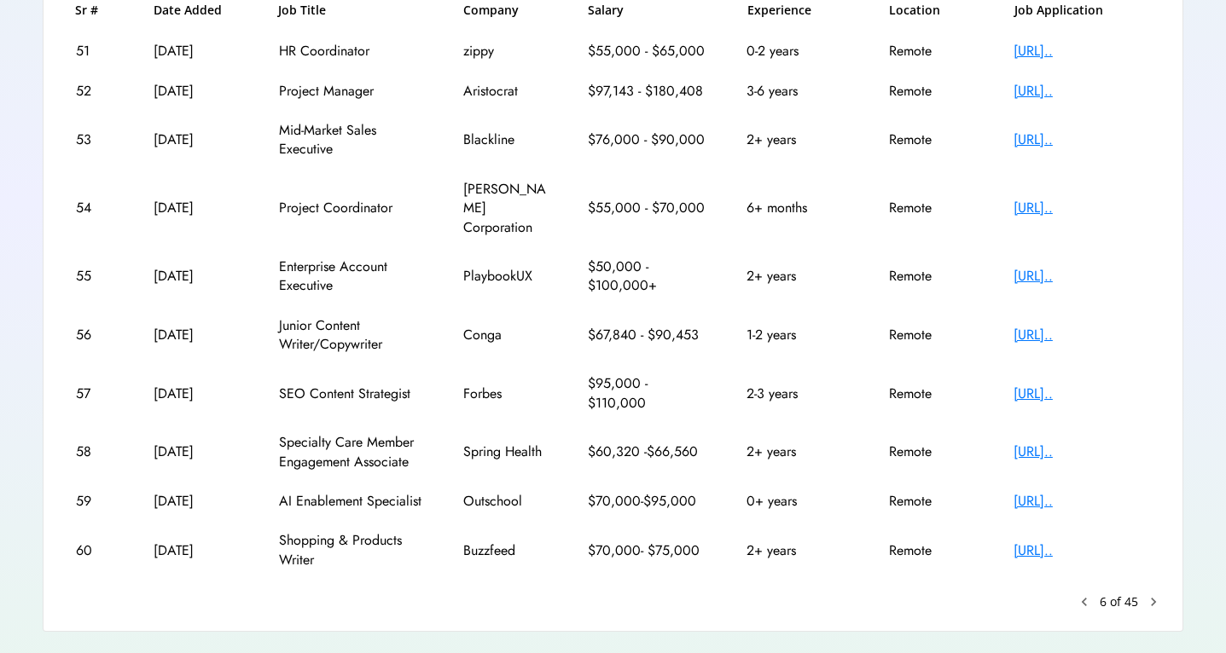  What do you see at coordinates (647, 140) in the screenshot?
I see `div: $76,000 - $90,000` at bounding box center [647, 140].